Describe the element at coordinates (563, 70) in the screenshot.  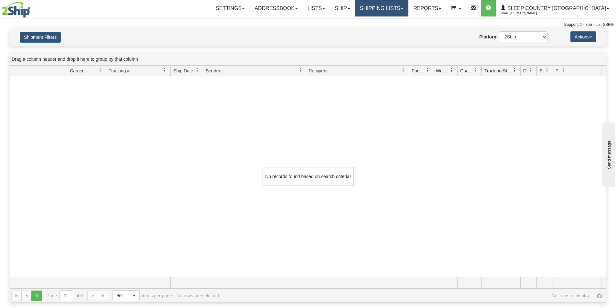
I see `a: Pickup Status filter column settings` at that location.